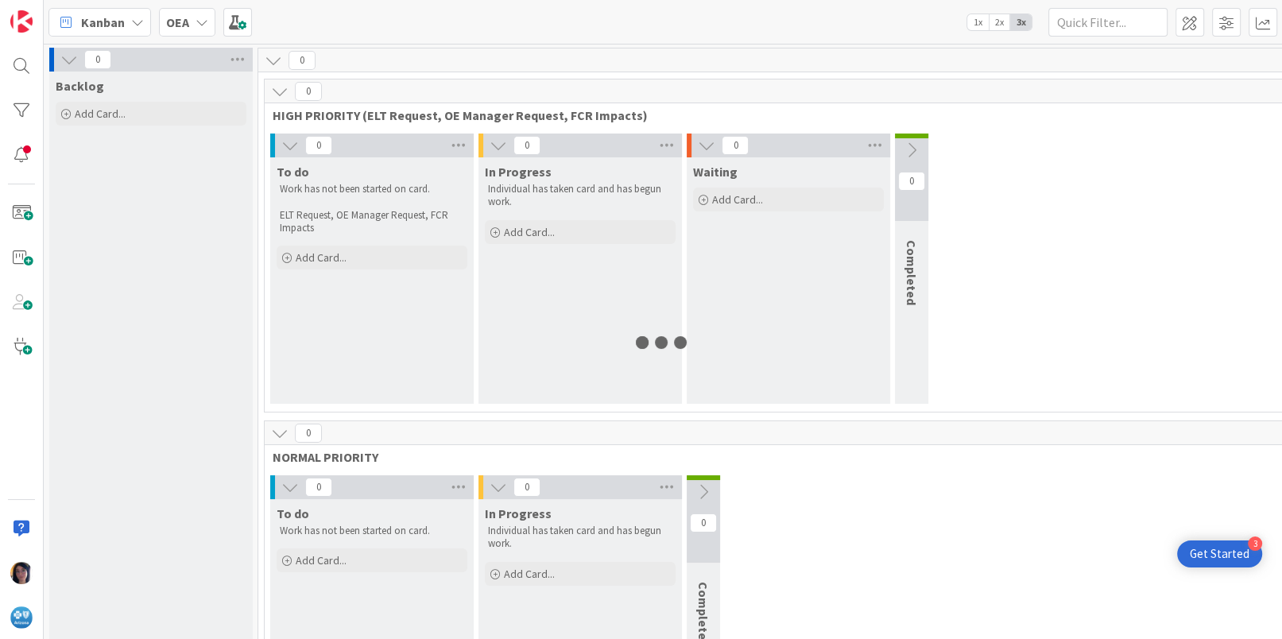  What do you see at coordinates (21, 617) in the screenshot?
I see `img: avatar` at bounding box center [21, 617].